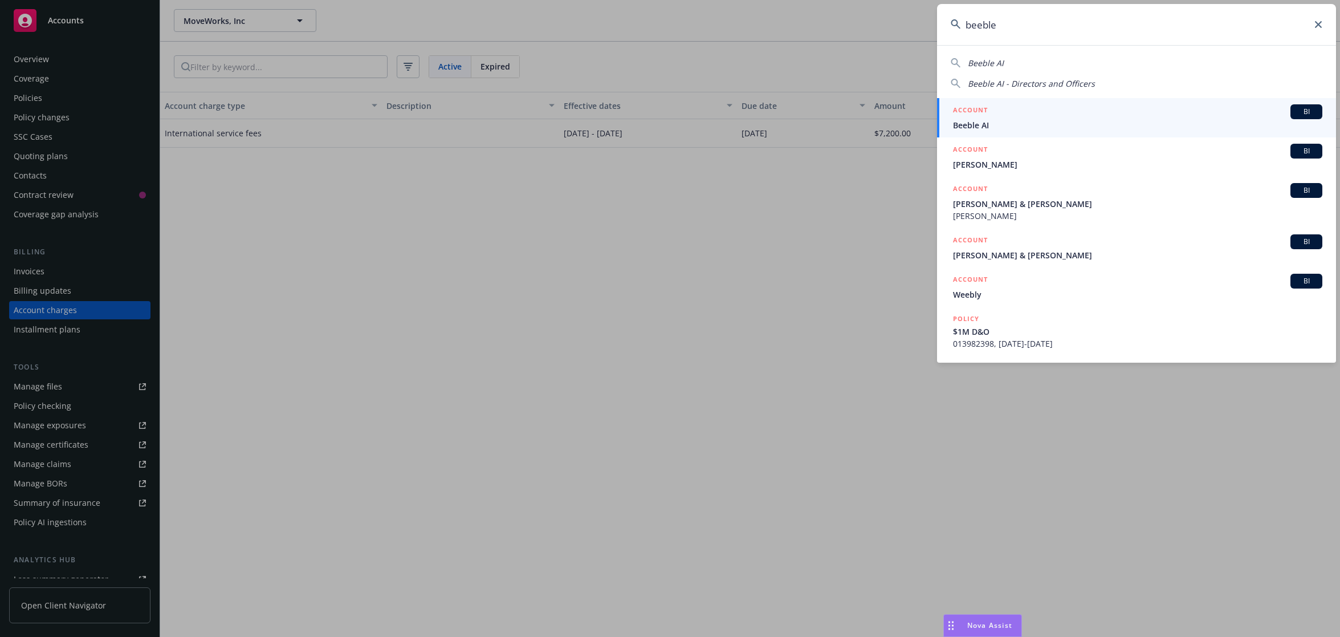 This screenshot has height=637, width=1340. What do you see at coordinates (1138, 294) in the screenshot?
I see `span: Weebly` at bounding box center [1138, 294].